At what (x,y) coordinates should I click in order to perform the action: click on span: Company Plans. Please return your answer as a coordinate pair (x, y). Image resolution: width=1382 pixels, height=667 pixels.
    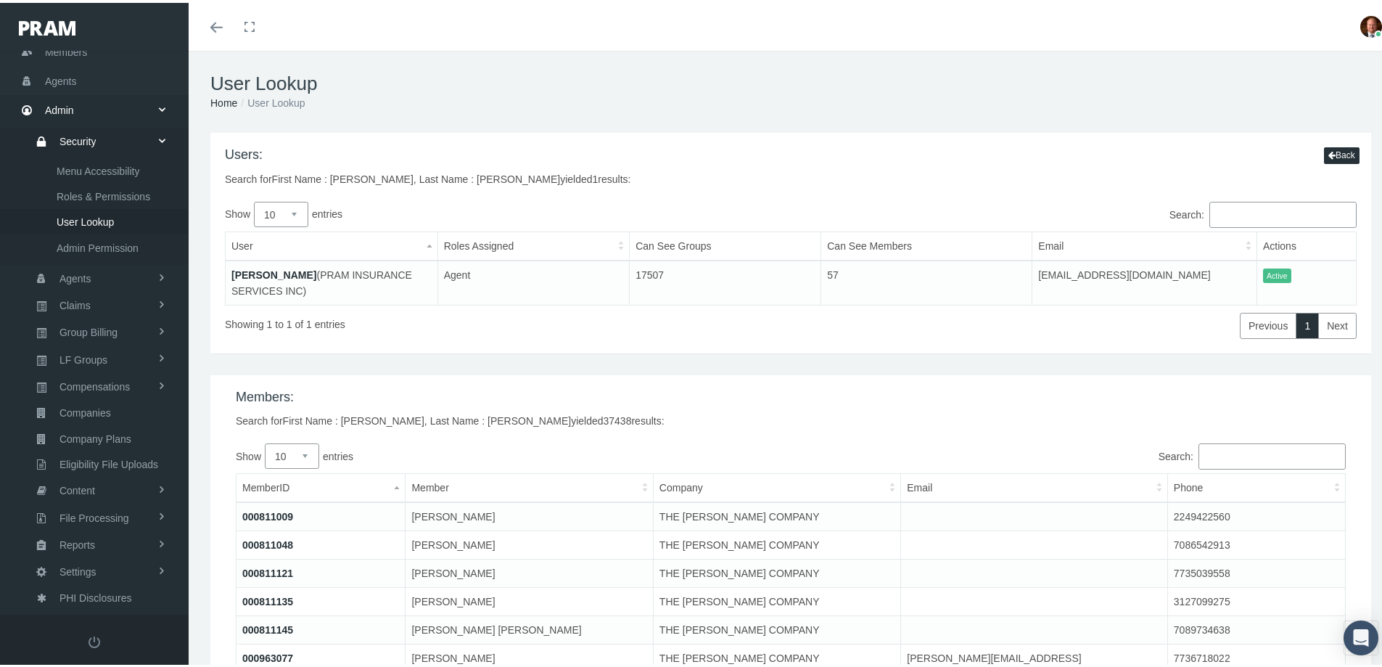
    Looking at the image, I should click on (95, 436).